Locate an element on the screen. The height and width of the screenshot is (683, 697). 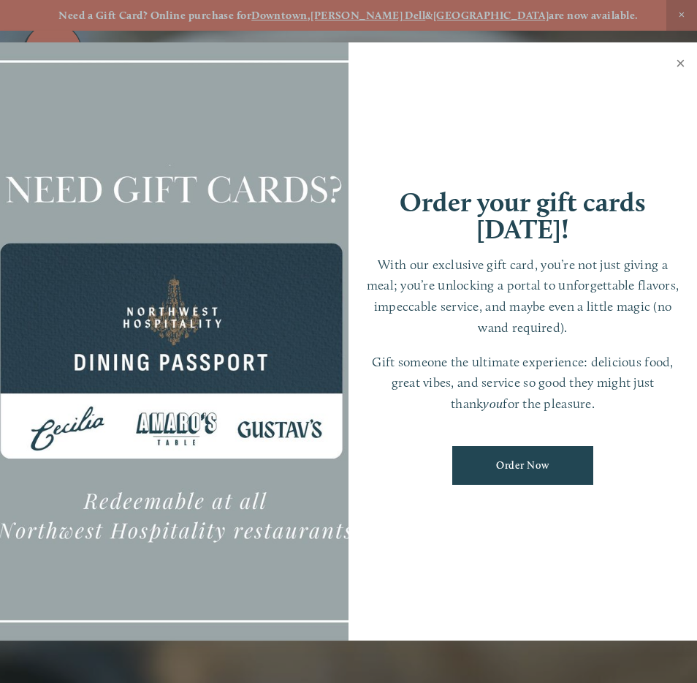
a: Close is located at coordinates (680, 65).